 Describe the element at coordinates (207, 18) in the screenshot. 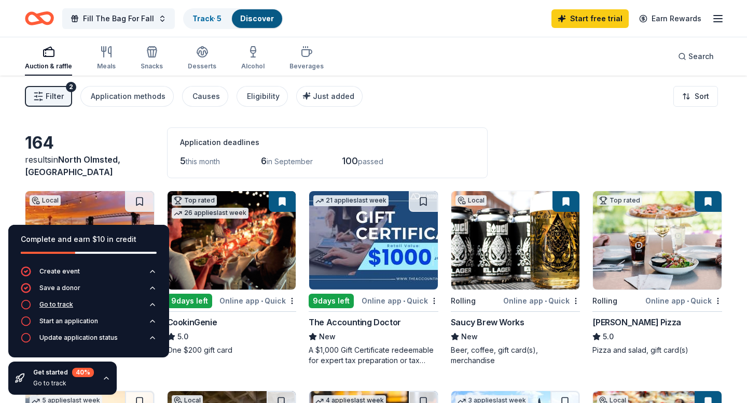

I see `a: Track· 5` at that location.